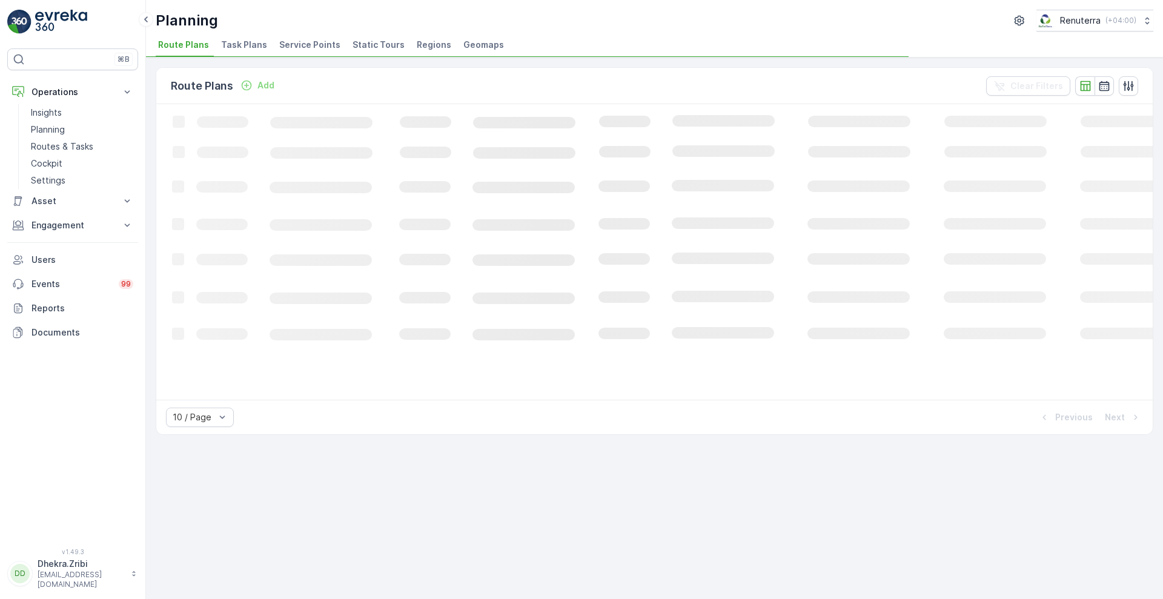 This screenshot has width=1163, height=599. I want to click on p: ⌘B, so click(124, 59).